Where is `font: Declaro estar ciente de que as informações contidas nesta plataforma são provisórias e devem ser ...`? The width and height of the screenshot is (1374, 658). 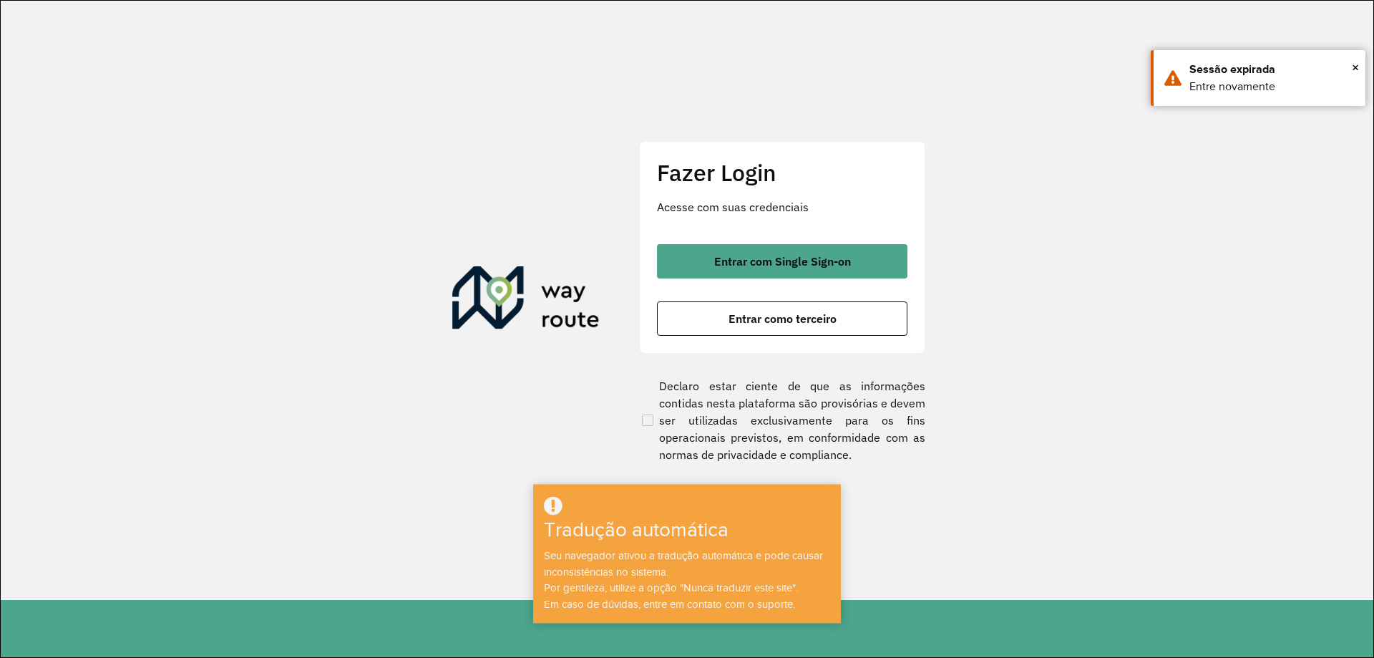
font: Declaro estar ciente de que as informações contidas nesta plataforma são provisórias e devem ser ... is located at coordinates (792, 420).